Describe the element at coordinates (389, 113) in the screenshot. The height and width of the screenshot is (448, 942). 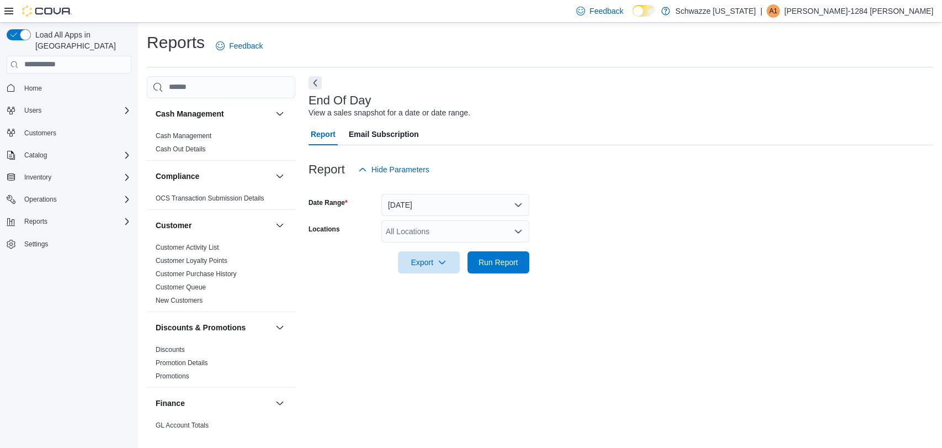
I see `div: View a sales snapshot for a date or date range.` at that location.